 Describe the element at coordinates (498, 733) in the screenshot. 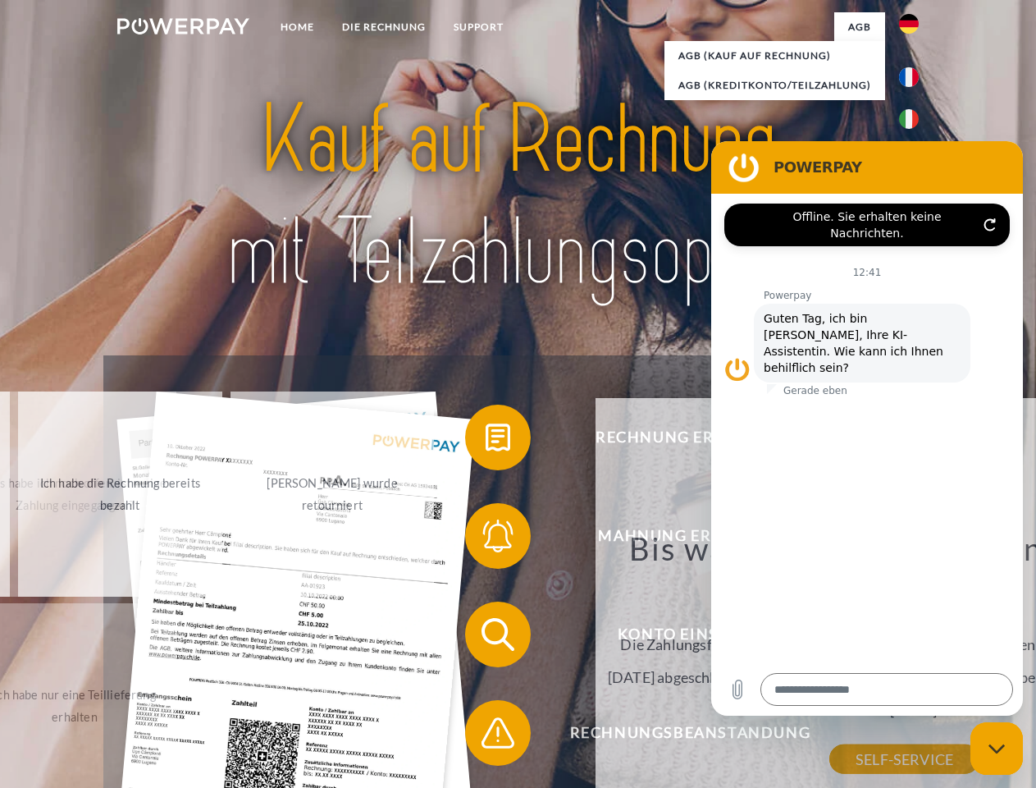

I see `img: qb_warning.svg` at that location.